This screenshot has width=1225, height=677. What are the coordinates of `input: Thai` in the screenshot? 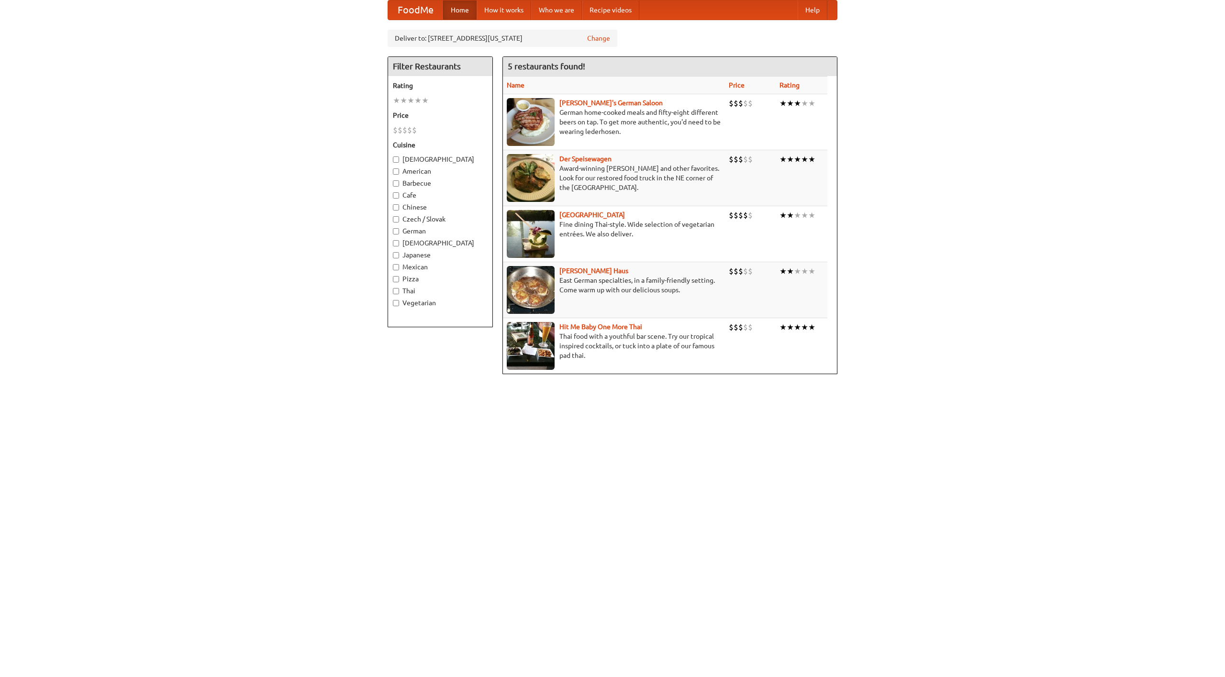 It's located at (396, 291).